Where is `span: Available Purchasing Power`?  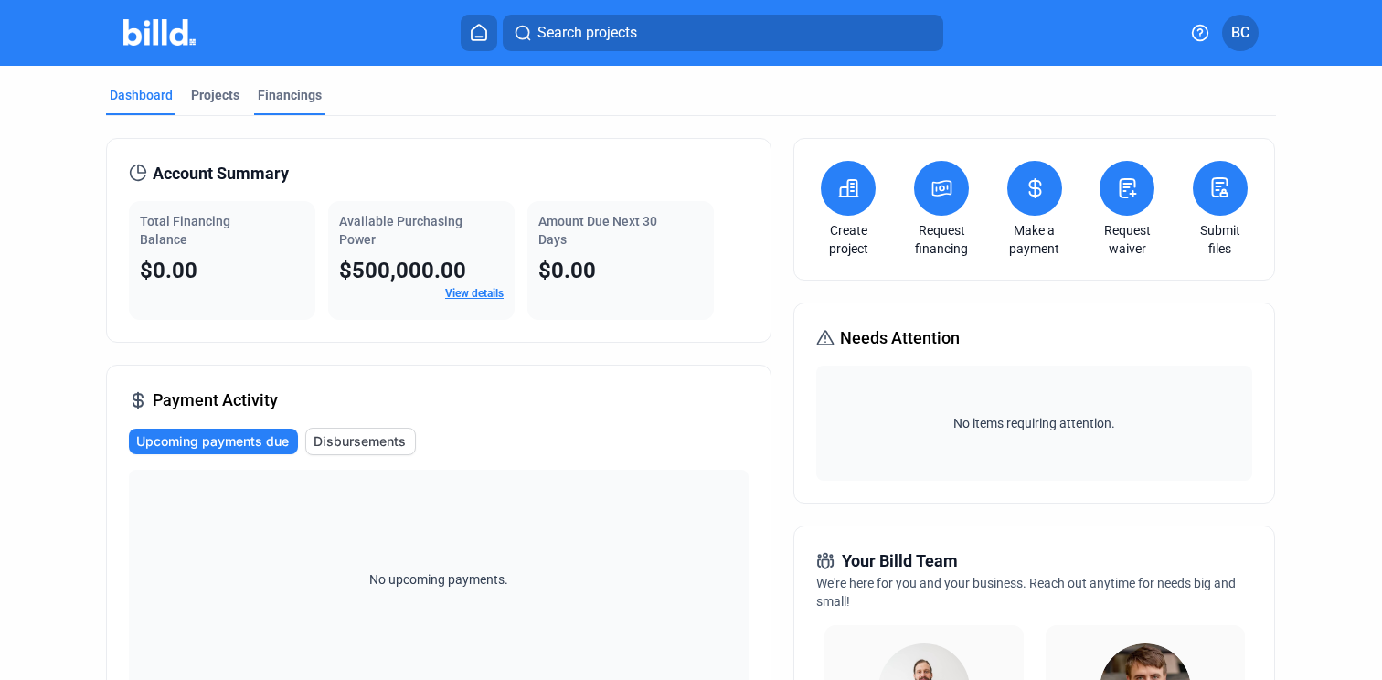 span: Available Purchasing Power is located at coordinates (400, 230).